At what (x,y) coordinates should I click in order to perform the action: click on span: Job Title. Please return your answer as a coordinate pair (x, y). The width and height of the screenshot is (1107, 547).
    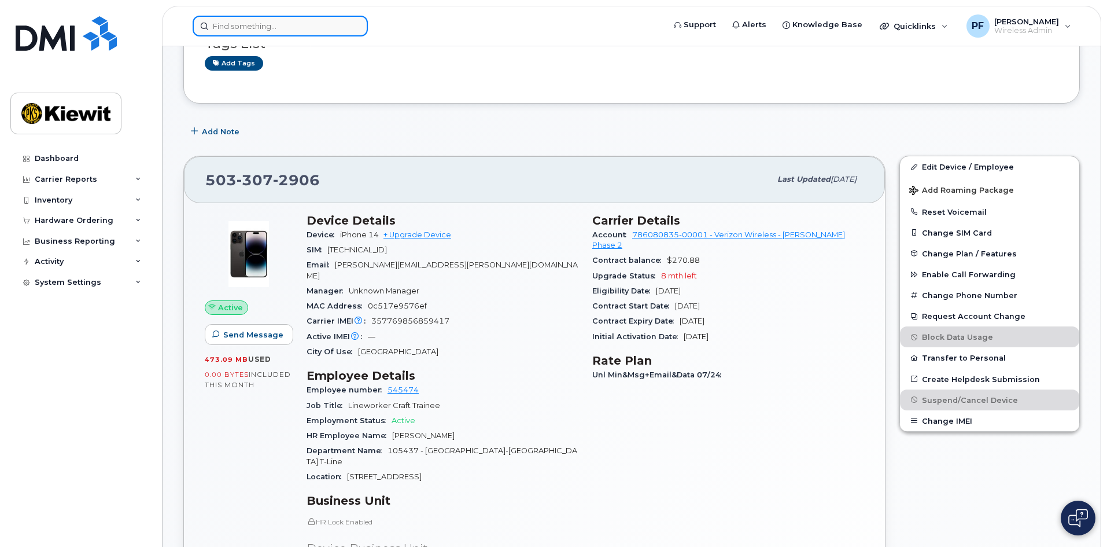
    Looking at the image, I should click on (327, 405).